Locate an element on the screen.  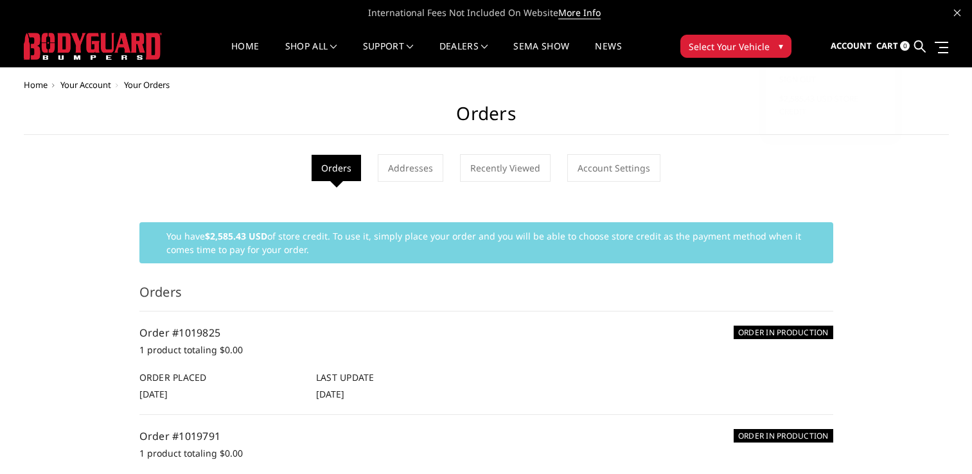
a: Account is located at coordinates (851, 46).